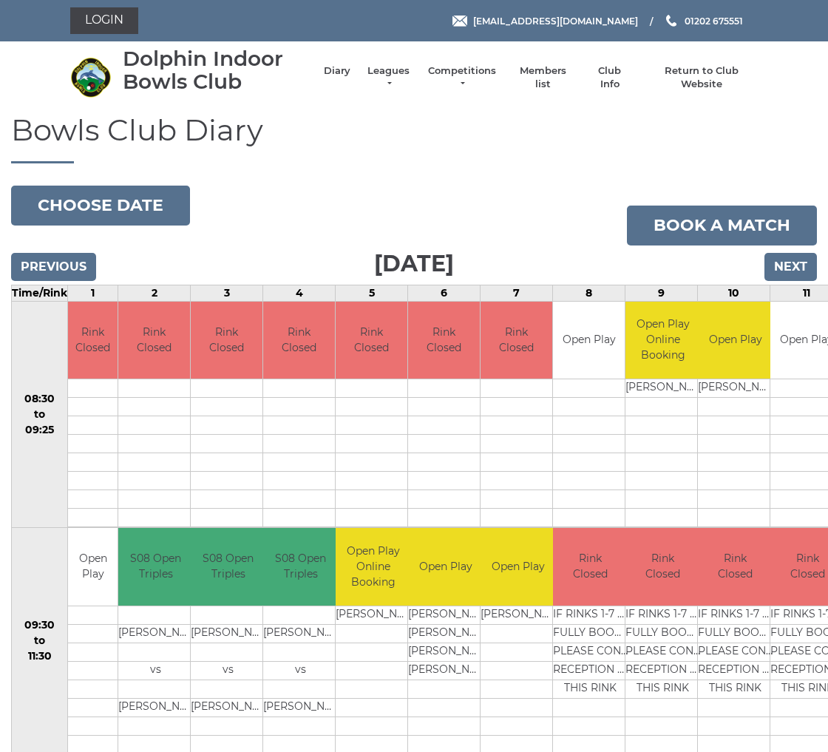 The width and height of the screenshot is (828, 752). I want to click on a: Members list, so click(542, 78).